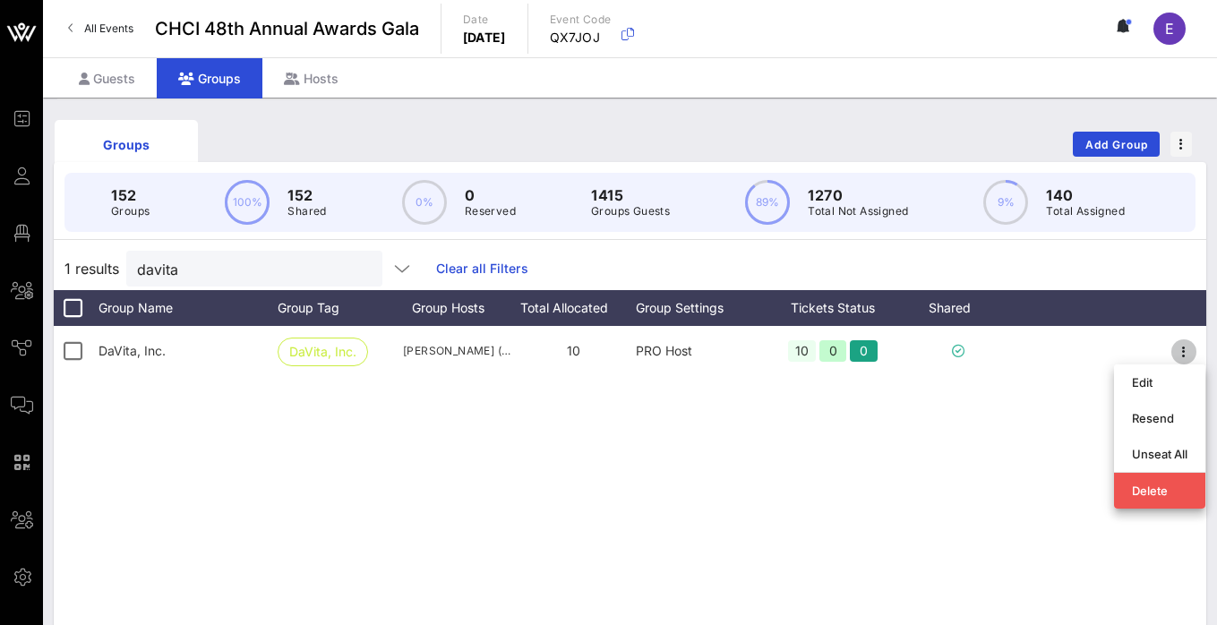 The width and height of the screenshot is (1217, 625). What do you see at coordinates (1160, 418) in the screenshot?
I see `div: Resend` at bounding box center [1160, 418].